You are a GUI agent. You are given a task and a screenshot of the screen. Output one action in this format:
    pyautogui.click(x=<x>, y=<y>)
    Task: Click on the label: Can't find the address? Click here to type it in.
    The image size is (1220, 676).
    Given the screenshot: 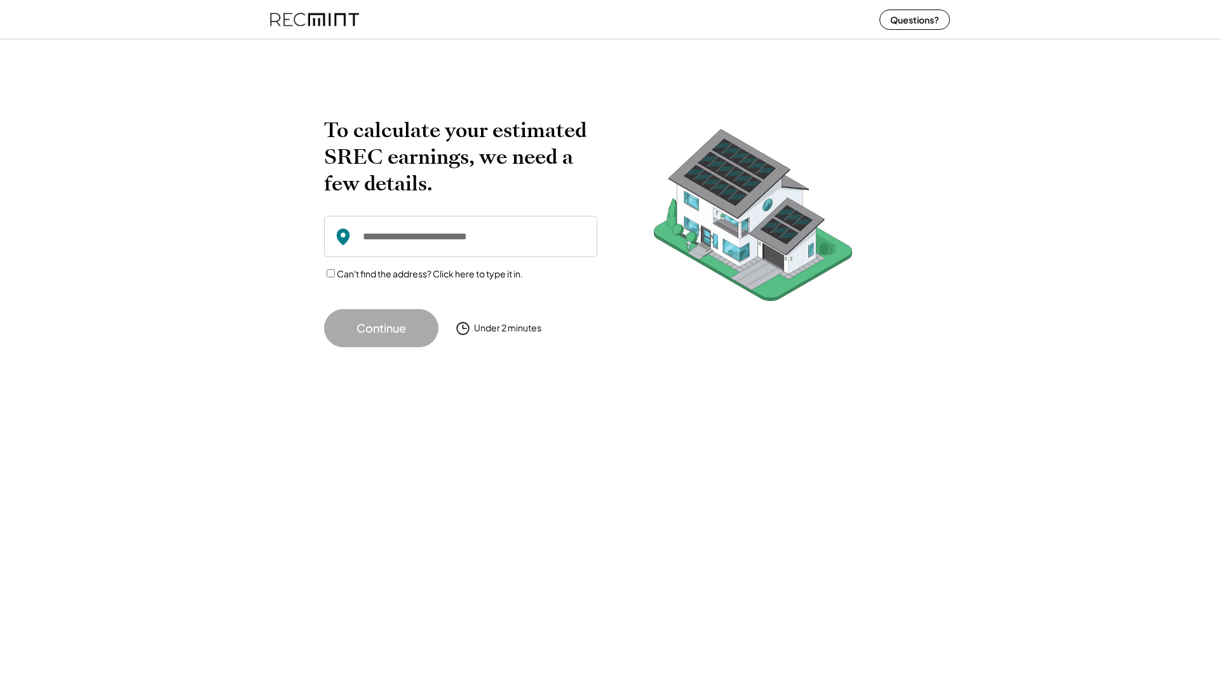 What is the action you would take?
    pyautogui.click(x=429, y=274)
    